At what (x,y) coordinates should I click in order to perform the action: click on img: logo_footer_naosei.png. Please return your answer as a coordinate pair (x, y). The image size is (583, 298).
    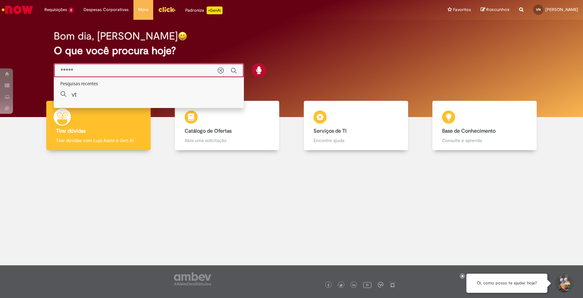
    Looking at the image, I should click on (392, 284).